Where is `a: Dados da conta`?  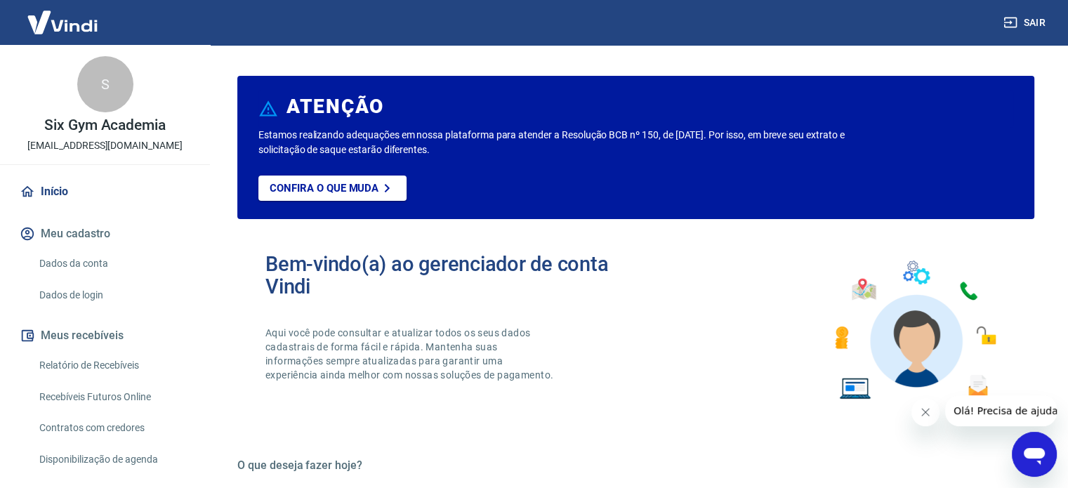
a: Dados da conta is located at coordinates (113, 263).